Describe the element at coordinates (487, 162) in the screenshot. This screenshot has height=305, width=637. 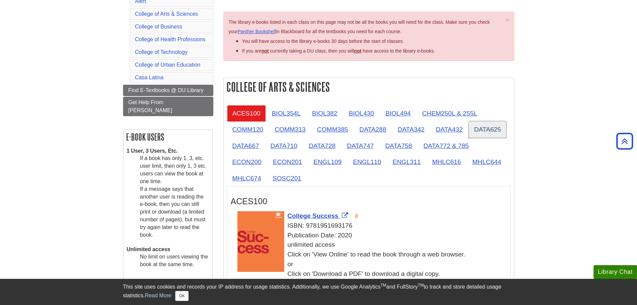
I see `a: MHLC644` at that location.